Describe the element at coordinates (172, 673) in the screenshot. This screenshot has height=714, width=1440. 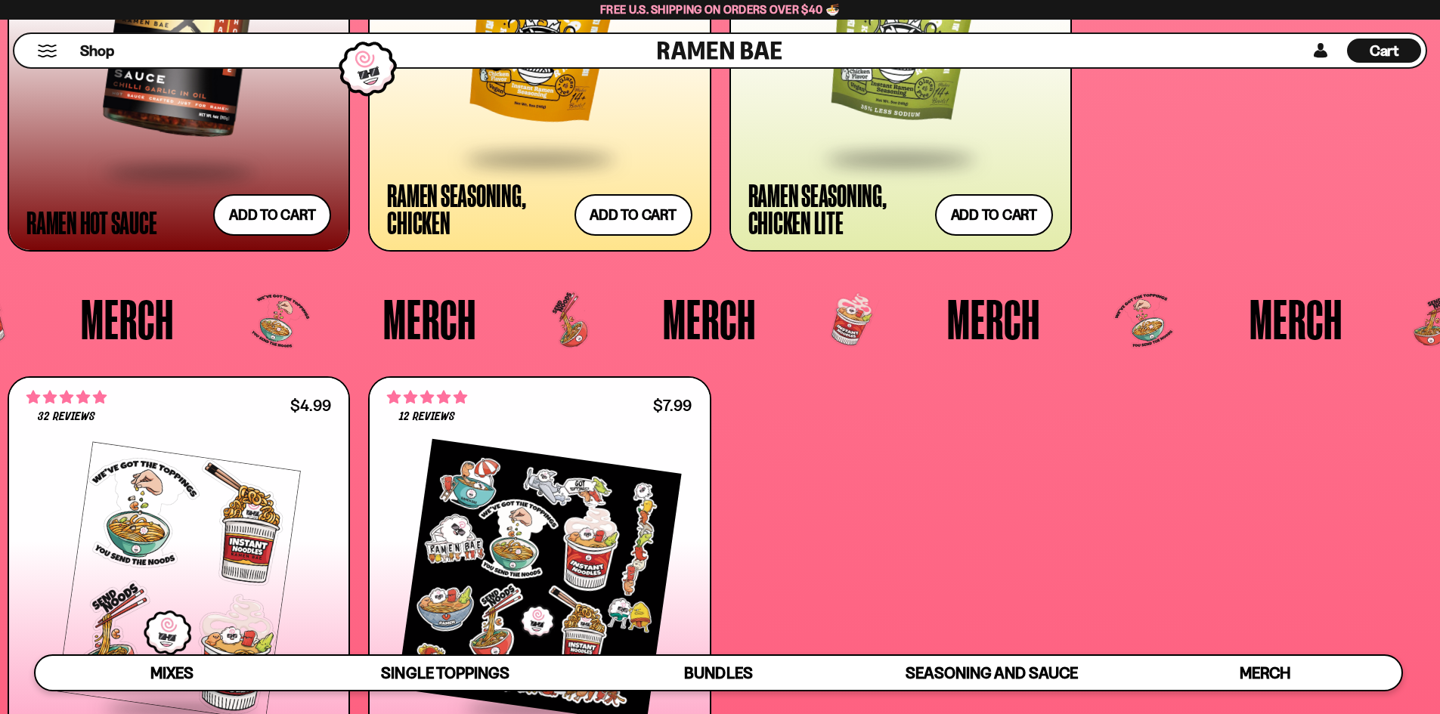
I see `a: Mixes` at that location.